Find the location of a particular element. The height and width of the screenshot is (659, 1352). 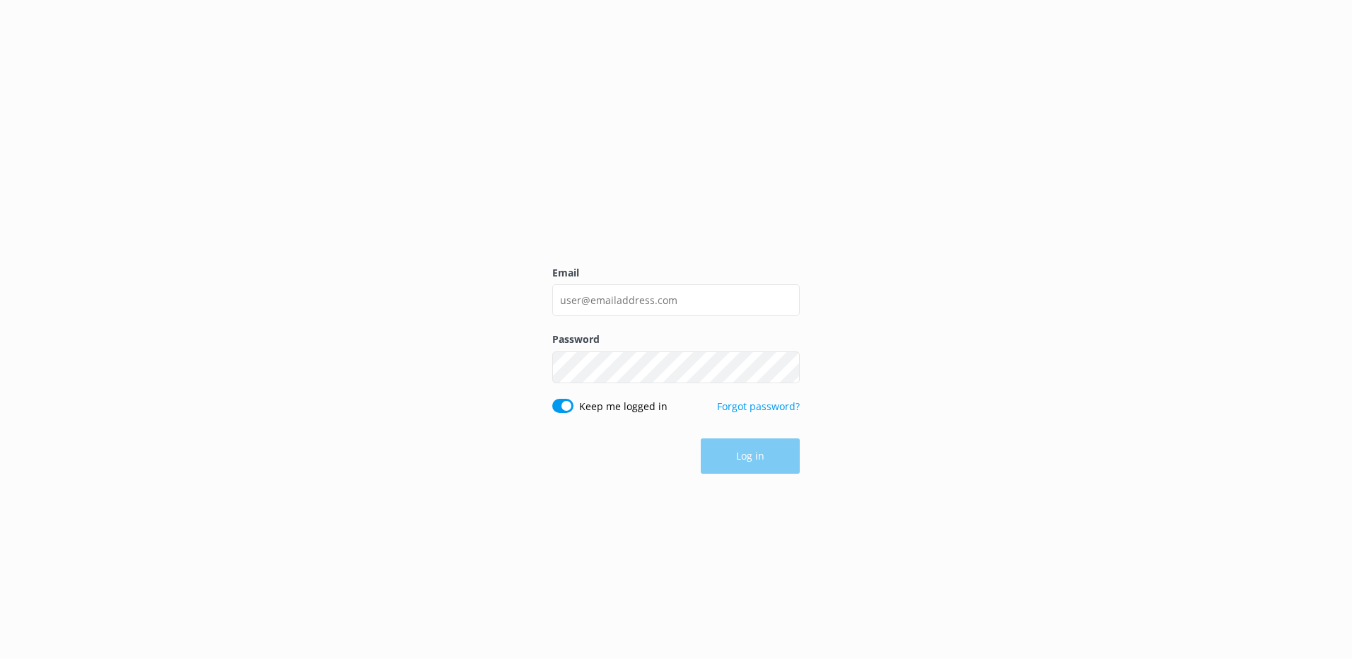

label: Keep me logged in is located at coordinates (623, 407).